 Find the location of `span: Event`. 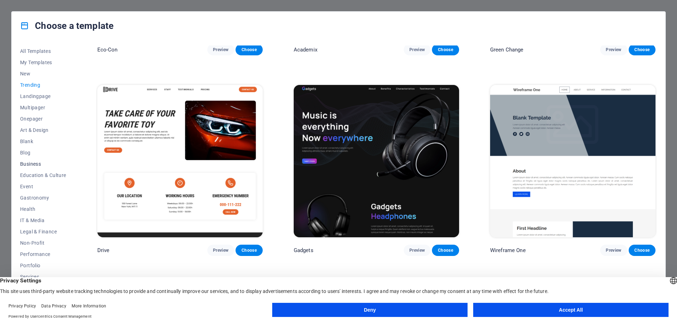

span: Event is located at coordinates (43, 187).